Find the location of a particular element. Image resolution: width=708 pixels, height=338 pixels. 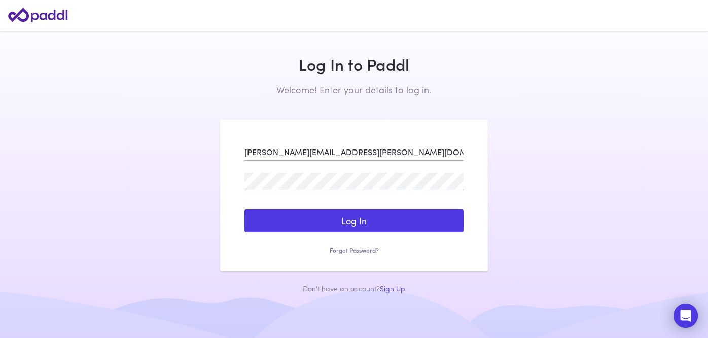

a: Sign Up is located at coordinates (392, 288).